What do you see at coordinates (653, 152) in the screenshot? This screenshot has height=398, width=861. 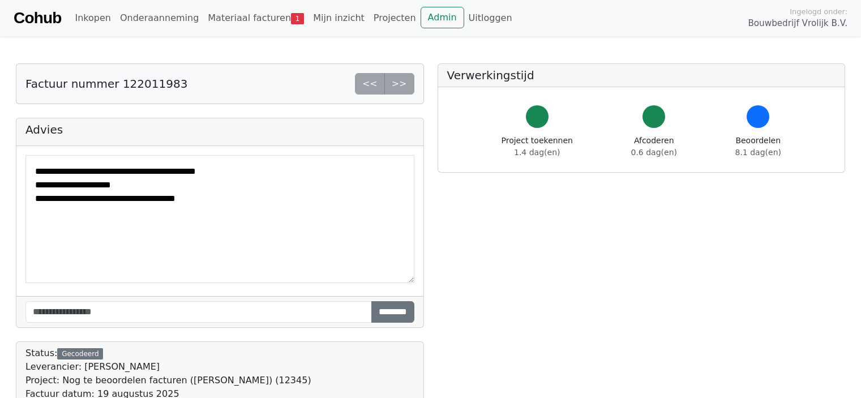 I see `span: 0.6 dag(en)` at bounding box center [653, 152].